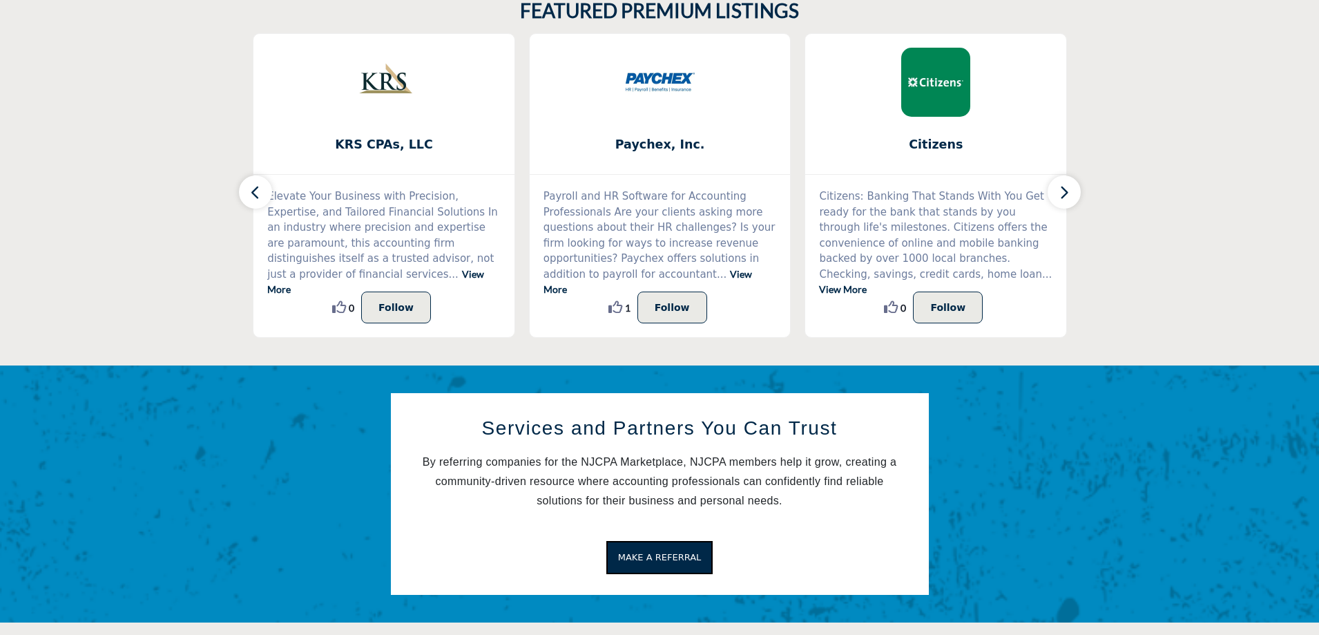 This screenshot has width=1319, height=635. What do you see at coordinates (384, 243) in the screenshot?
I see `p: Elevate Your Business with Precision, Expertise, and Tailored Financial Solutions In an industry ...` at bounding box center [384, 243].